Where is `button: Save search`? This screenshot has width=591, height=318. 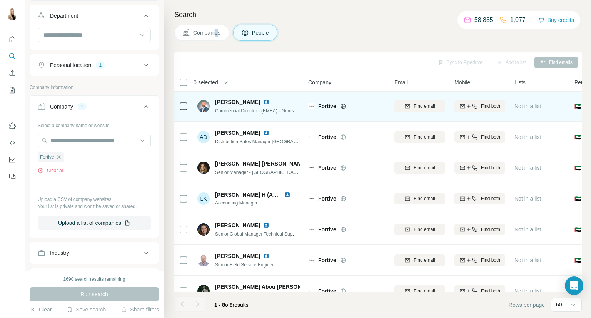
button: Save search is located at coordinates (86, 309).